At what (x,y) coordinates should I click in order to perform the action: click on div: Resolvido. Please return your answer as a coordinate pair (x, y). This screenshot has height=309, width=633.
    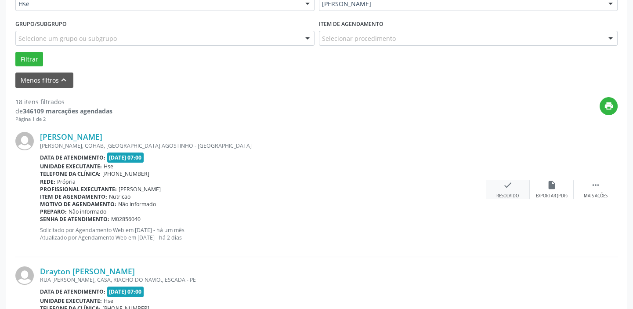
    Looking at the image, I should click on (508, 196).